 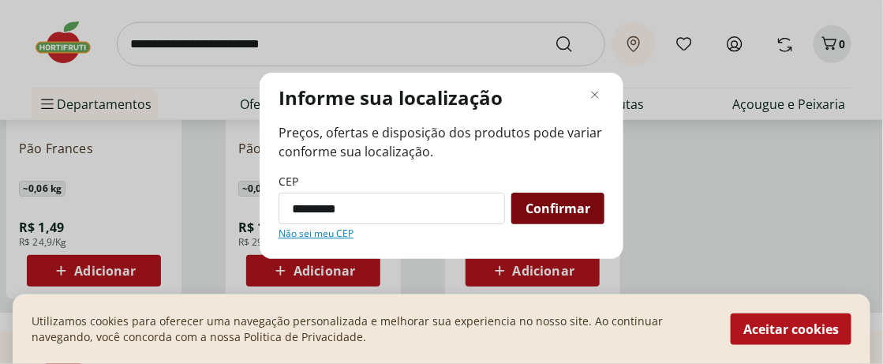 I want to click on p: Utilizamos cookies para oferecer uma navegação personalizada e melhorar sua experiencia no nosso ..., so click(x=372, y=329).